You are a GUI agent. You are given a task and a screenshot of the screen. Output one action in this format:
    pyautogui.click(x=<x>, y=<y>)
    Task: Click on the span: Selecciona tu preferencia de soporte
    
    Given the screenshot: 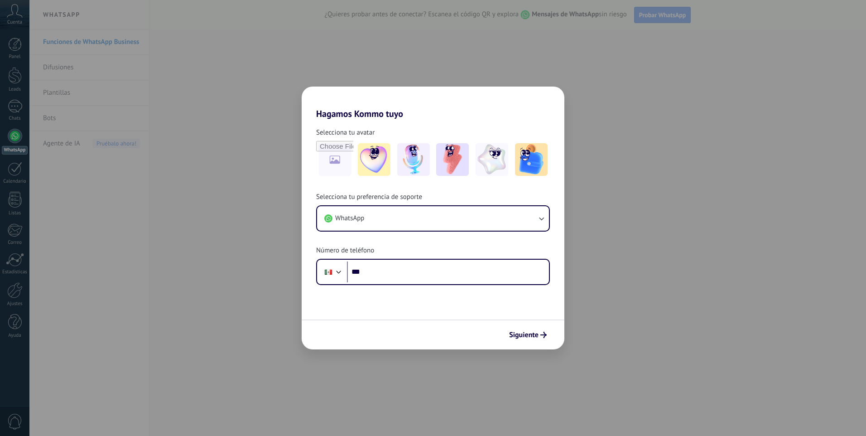 What is the action you would take?
    pyautogui.click(x=369, y=197)
    